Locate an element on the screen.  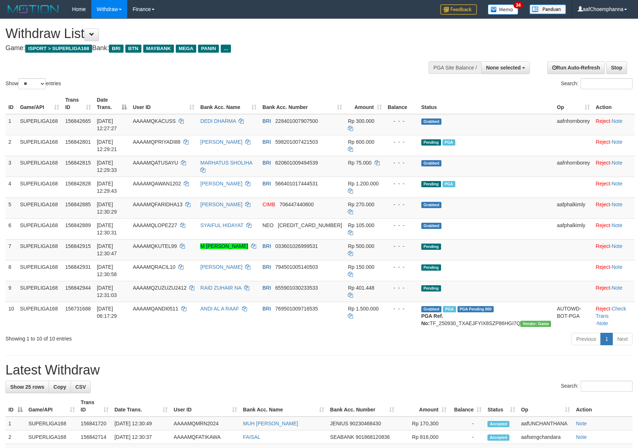
td: aafnhornborey is located at coordinates (574, 166).